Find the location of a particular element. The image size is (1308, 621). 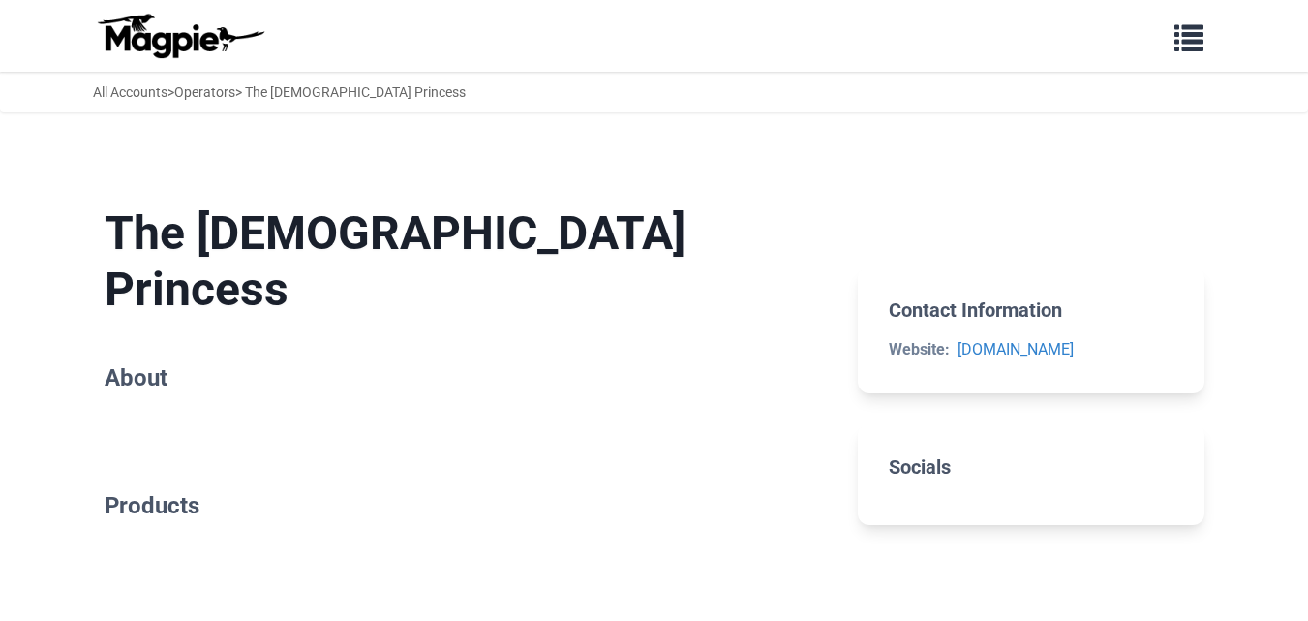

img: logo-ab69f6fb50320c5b225c76a69d11143b.png is located at coordinates (180, 36).